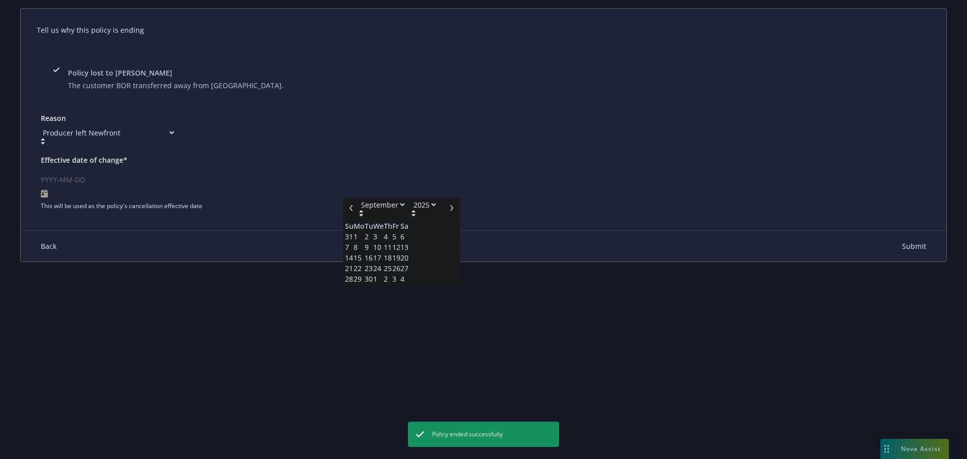 The image size is (967, 459). Describe the element at coordinates (378, 247) in the screenshot. I see `span: 10` at that location.